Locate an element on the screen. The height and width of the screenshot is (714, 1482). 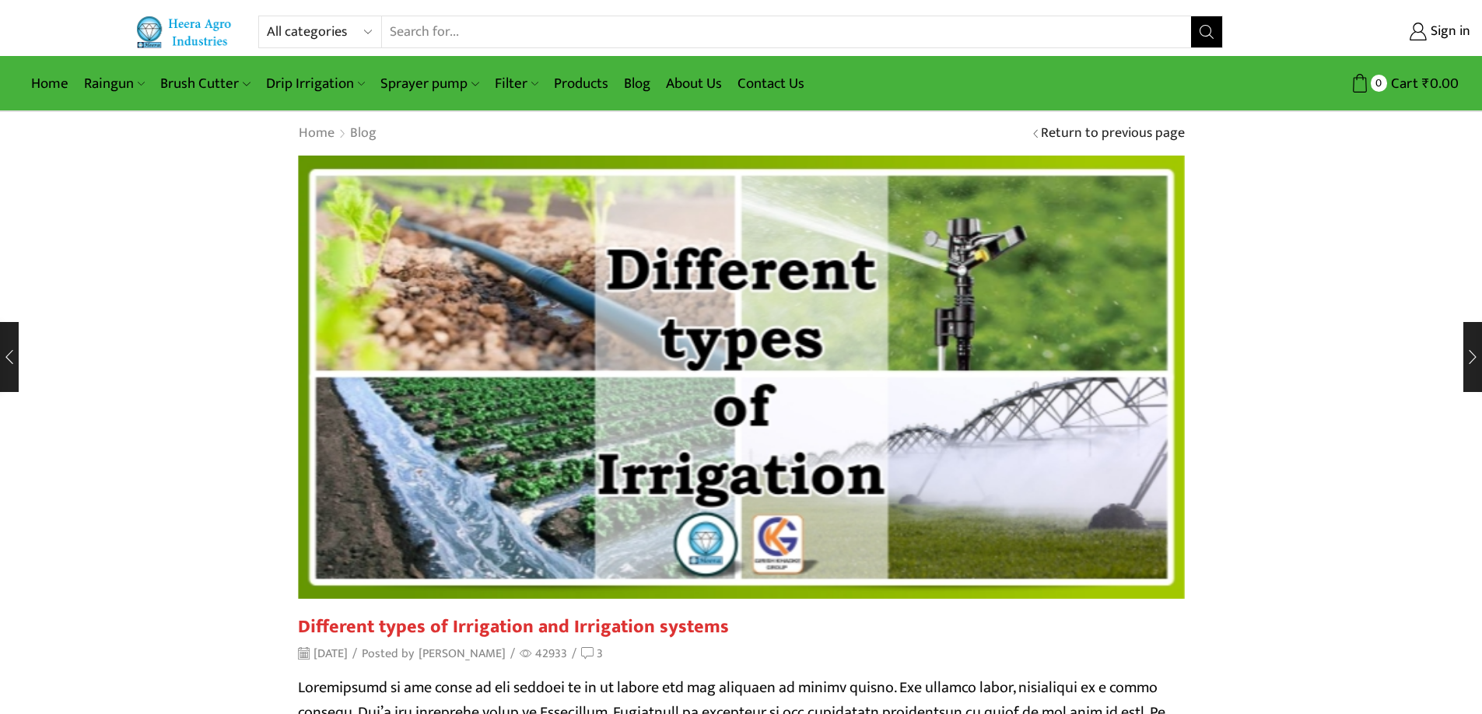
a: 3 is located at coordinates (592, 653).